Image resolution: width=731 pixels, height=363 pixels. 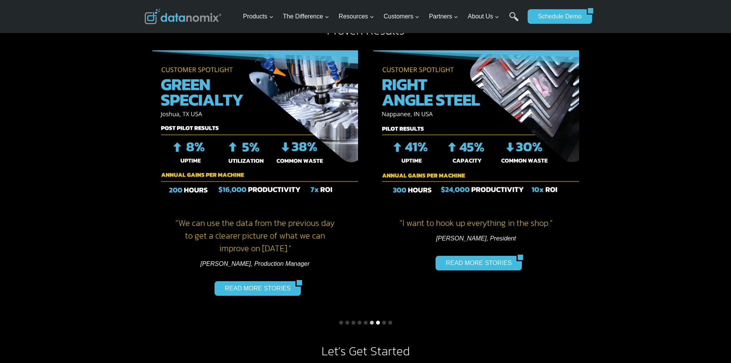 What do you see at coordinates (476, 223) in the screenshot?
I see `h4: “ I want to hook up everything in the shop.”` at bounding box center [476, 223].